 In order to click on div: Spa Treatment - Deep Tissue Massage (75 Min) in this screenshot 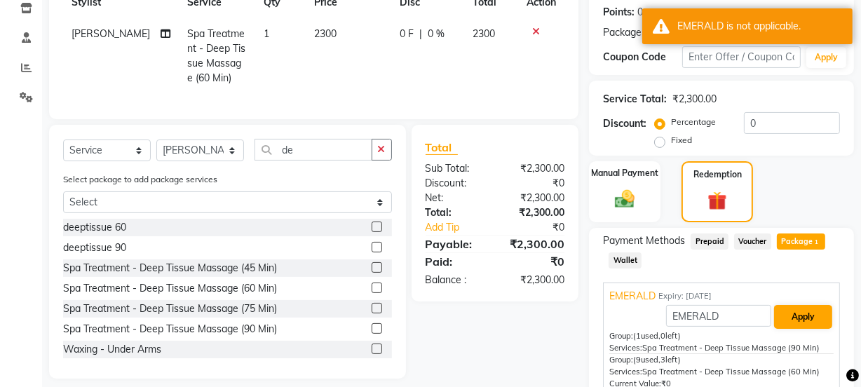, I will do `click(170, 308)`.